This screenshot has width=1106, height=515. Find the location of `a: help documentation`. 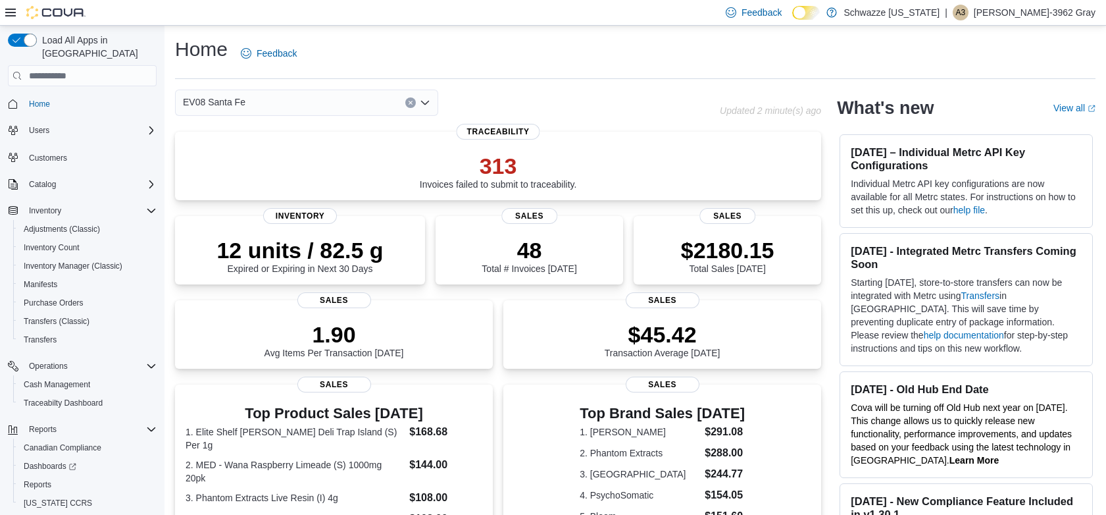

a: help documentation is located at coordinates (964, 335).